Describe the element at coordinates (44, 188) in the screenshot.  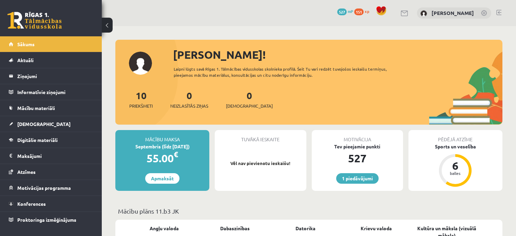
I see `span: Motivācijas programma` at that location.